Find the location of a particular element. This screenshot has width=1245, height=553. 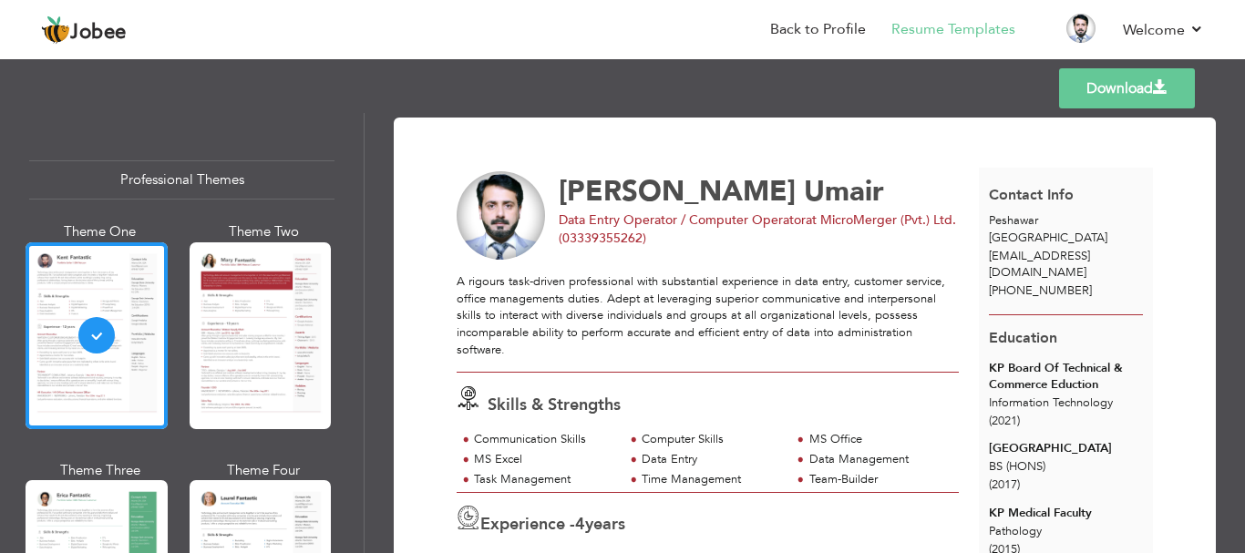

span: Data Entry Operator / Computer Operator is located at coordinates (682, 220).